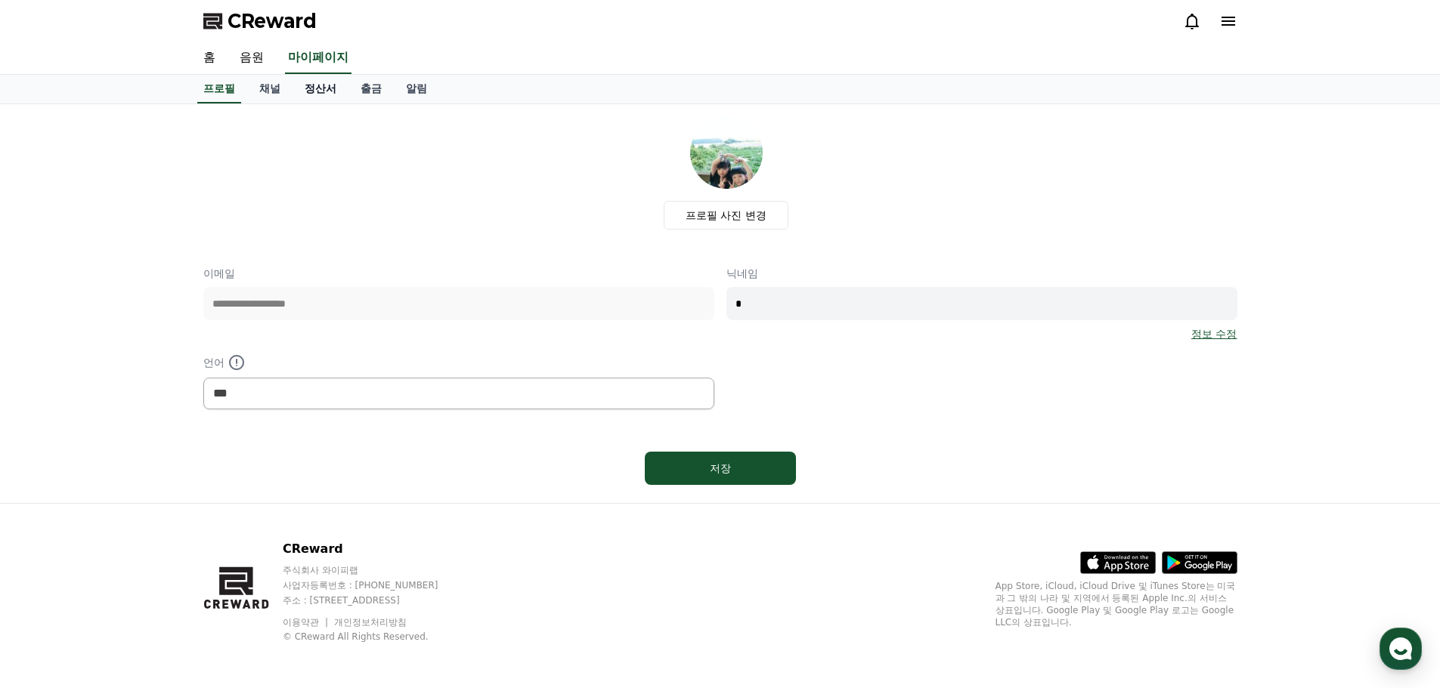 The image size is (1440, 688). Describe the element at coordinates (726, 153) in the screenshot. I see `img: profile_image` at that location.